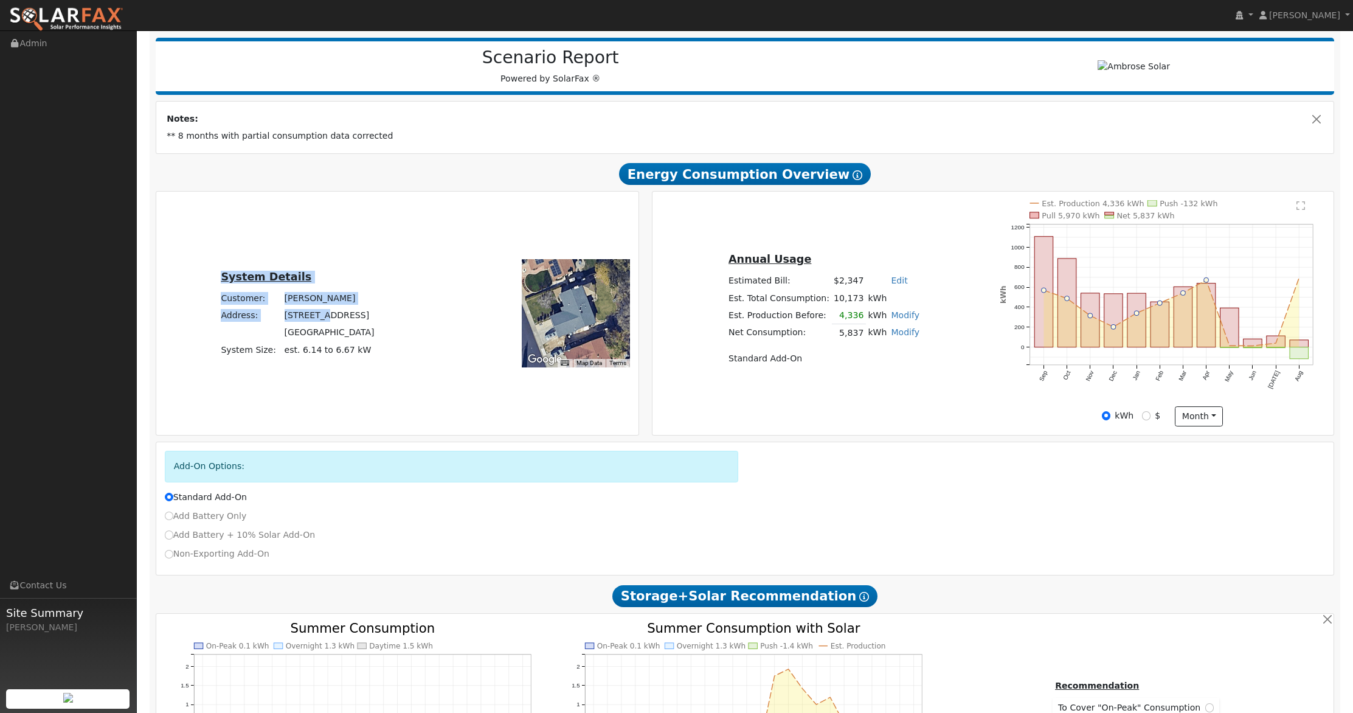  I want to click on text: Aug, so click(1298, 376).